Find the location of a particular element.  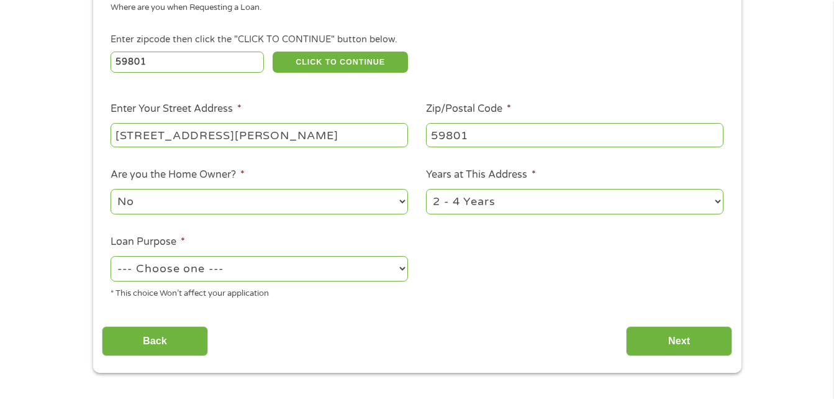

div: Enter zipcode then click the "CLICK TO CONTINUE" button below. is located at coordinates (417, 40).